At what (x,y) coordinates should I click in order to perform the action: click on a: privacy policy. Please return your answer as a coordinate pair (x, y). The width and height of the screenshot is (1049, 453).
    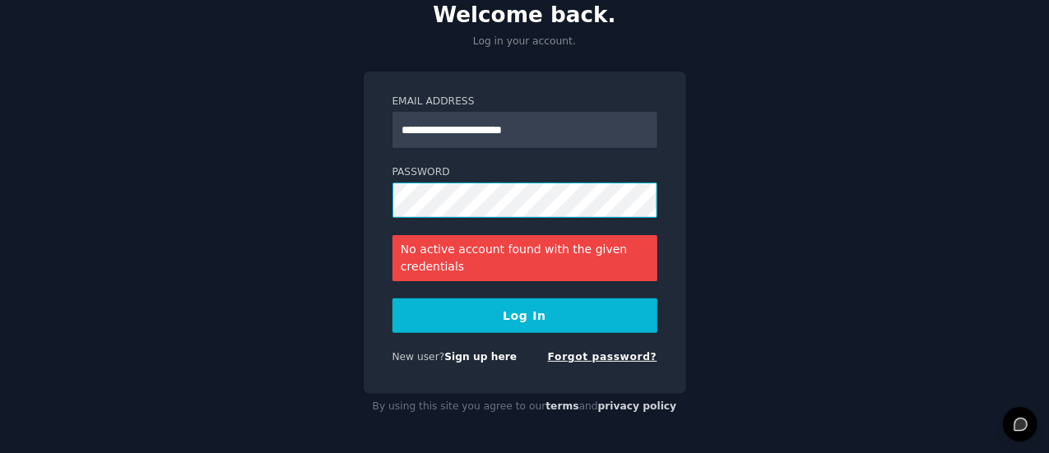
    Looking at the image, I should click on (638, 406).